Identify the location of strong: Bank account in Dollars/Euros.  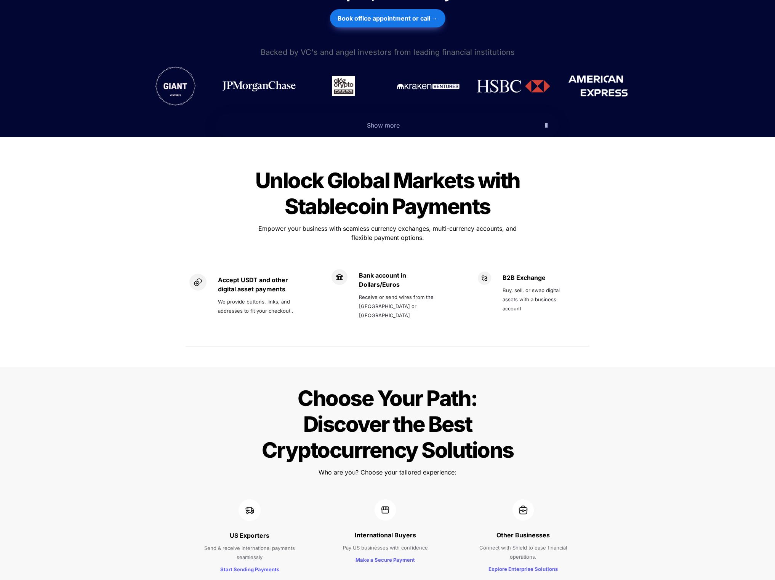
(383, 280).